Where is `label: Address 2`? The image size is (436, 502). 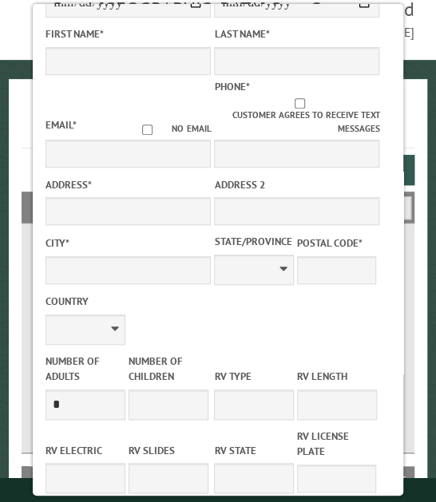 label: Address 2 is located at coordinates (296, 184).